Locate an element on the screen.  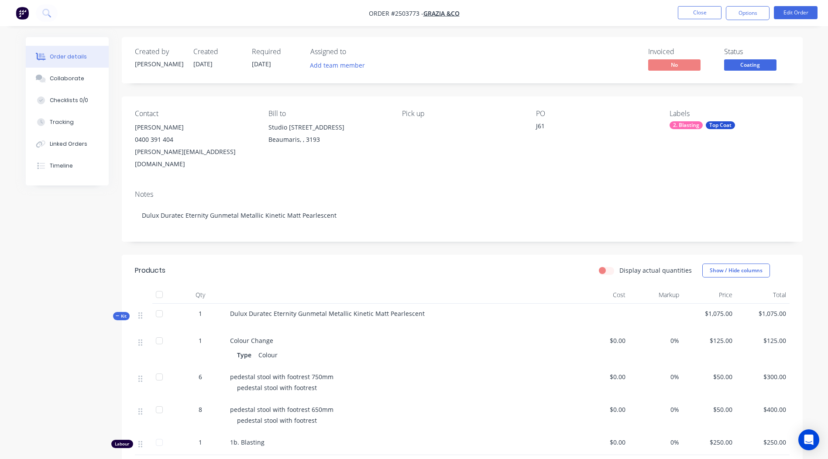
button: Show / Hide columns is located at coordinates (736, 271).